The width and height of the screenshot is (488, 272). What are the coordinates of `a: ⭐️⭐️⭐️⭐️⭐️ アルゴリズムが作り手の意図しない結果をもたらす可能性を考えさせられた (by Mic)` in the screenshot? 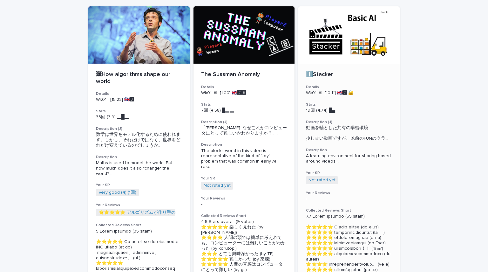 It's located at (196, 212).